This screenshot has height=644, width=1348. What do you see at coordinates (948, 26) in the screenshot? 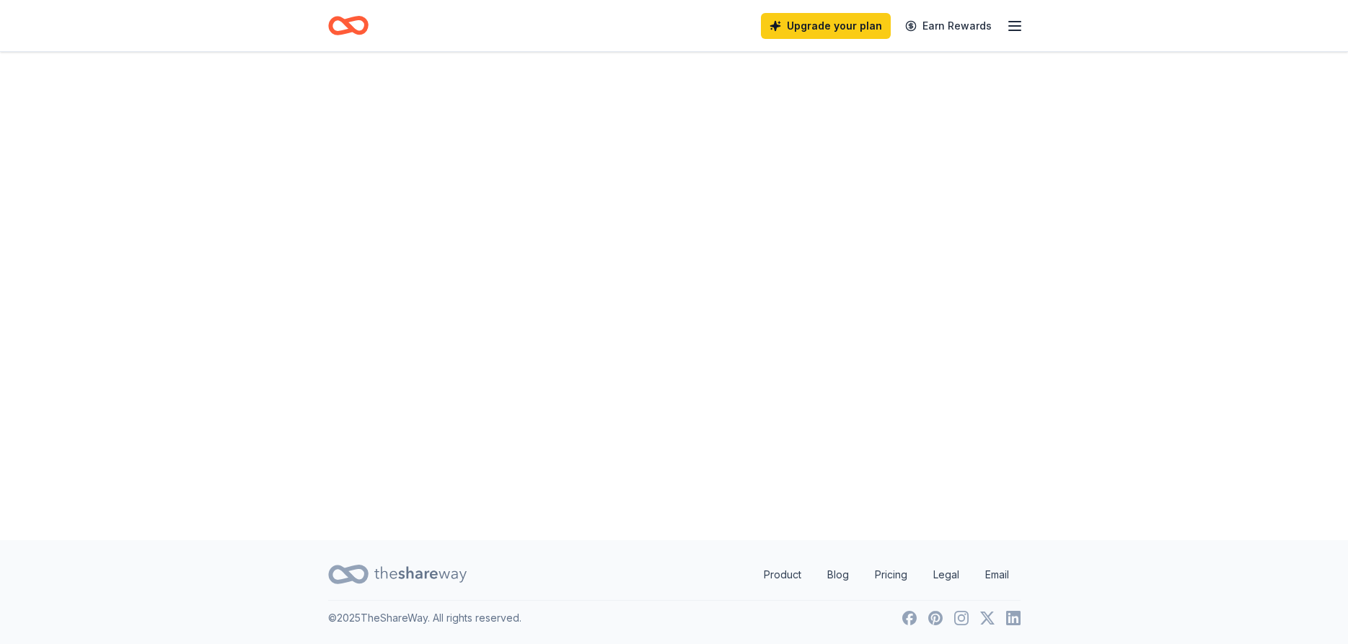
I see `a: Earn Rewards` at bounding box center [948, 26].